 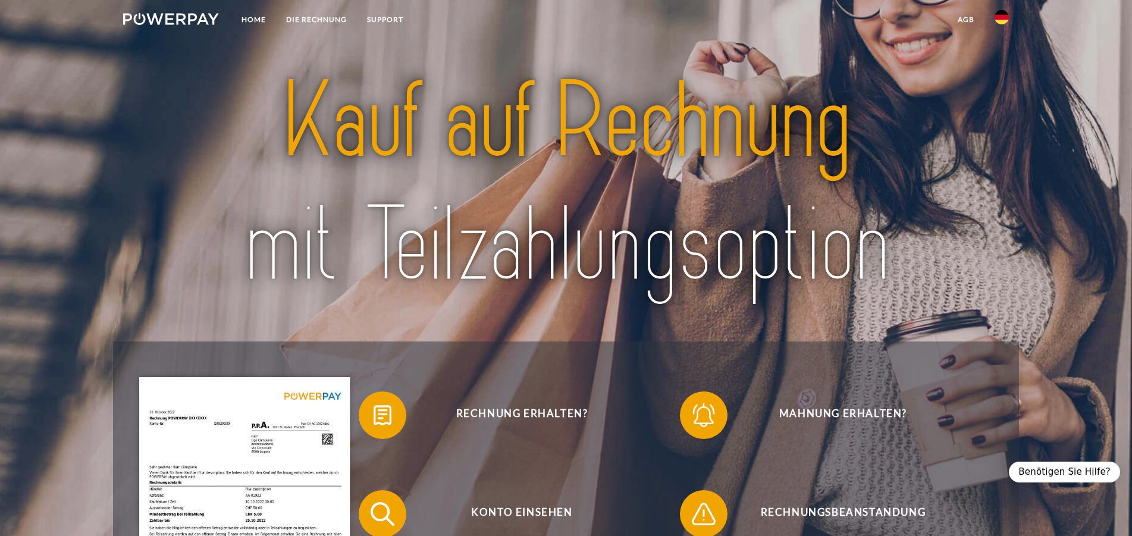 What do you see at coordinates (835, 415) in the screenshot?
I see `a: Mahnung erhalten?` at bounding box center [835, 415].